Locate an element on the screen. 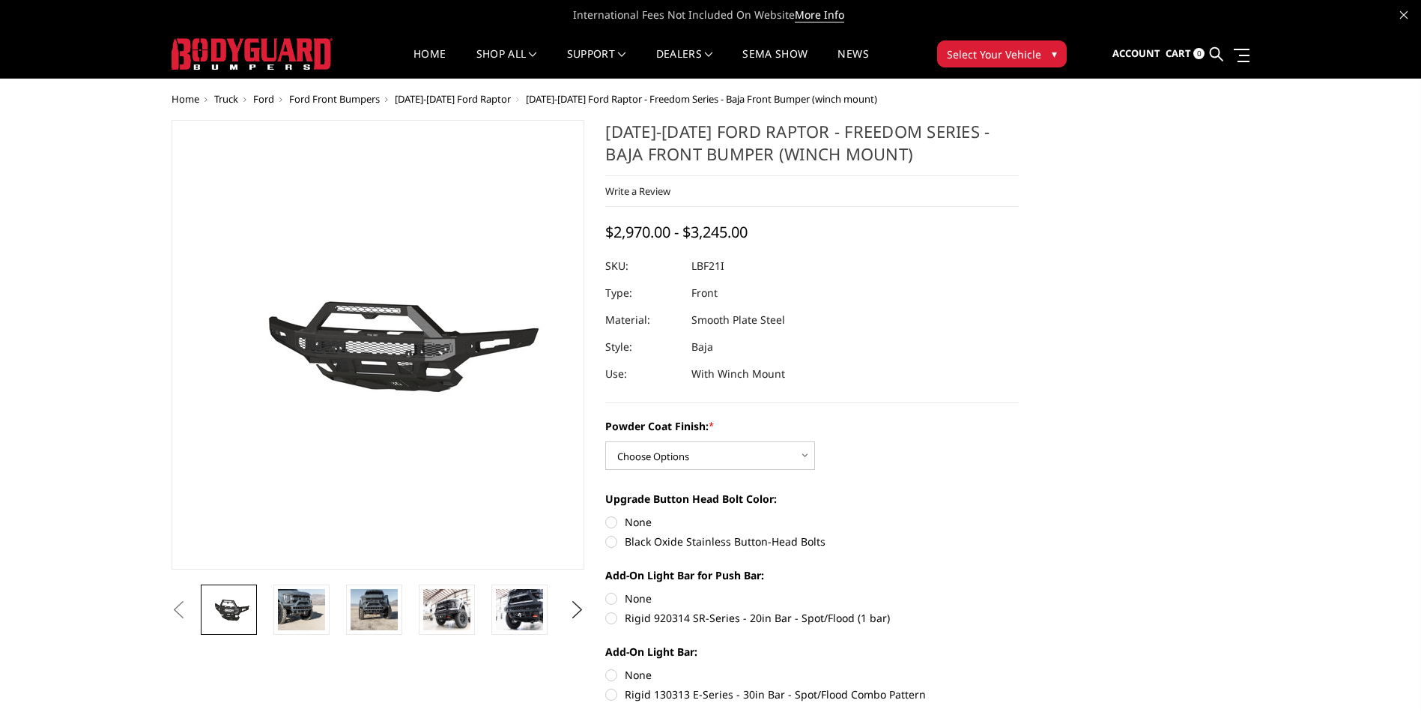  a: Support is located at coordinates (596, 63).